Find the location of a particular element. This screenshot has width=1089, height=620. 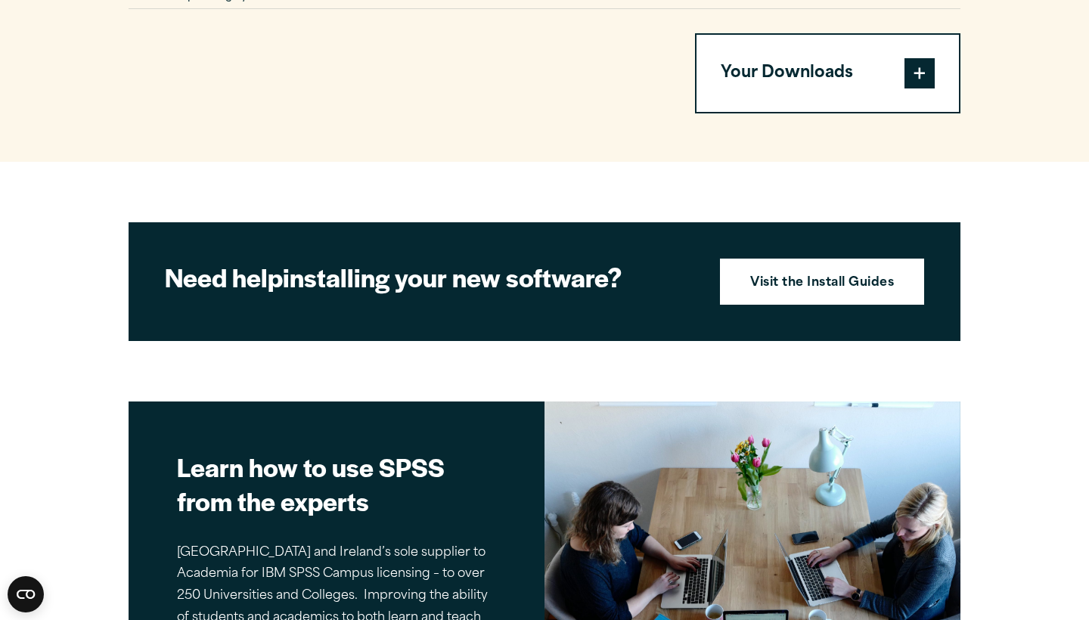

h2: installing your new software? is located at coordinates (430, 277).